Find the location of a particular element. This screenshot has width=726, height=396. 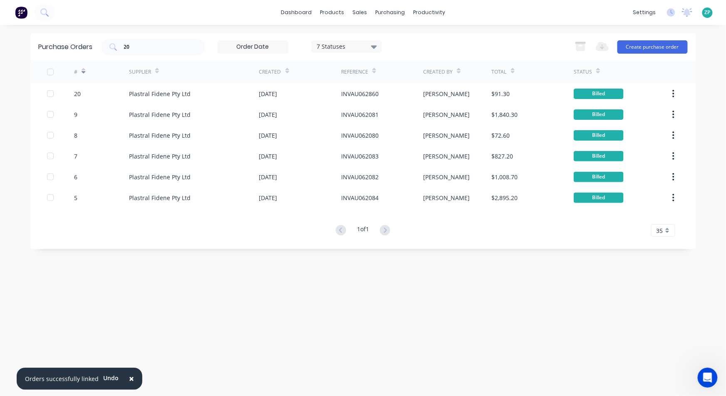

div: purchasing is located at coordinates (390, 12).